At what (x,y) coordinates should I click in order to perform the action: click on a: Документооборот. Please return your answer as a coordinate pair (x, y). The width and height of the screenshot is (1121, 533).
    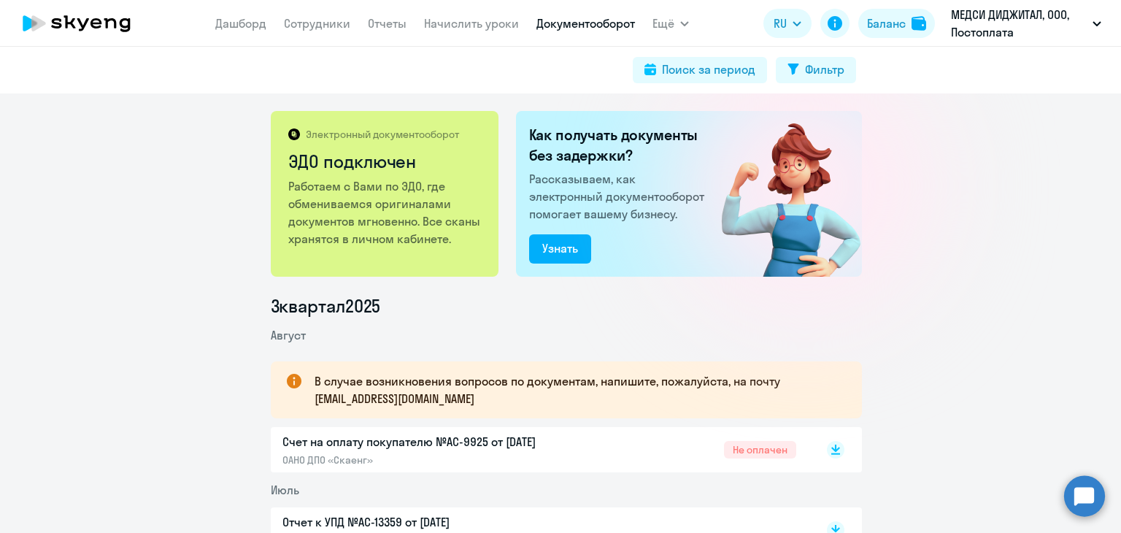
    Looking at the image, I should click on (585, 23).